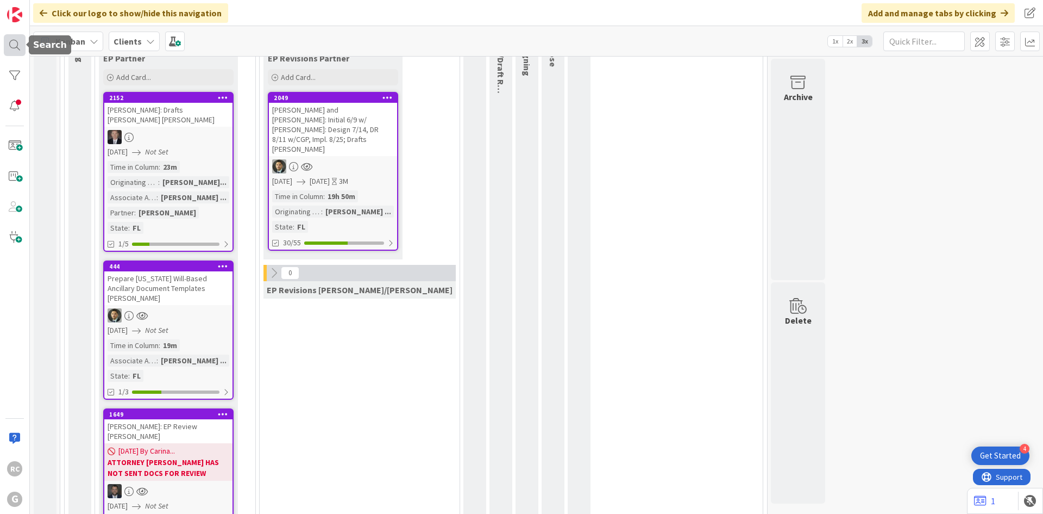  I want to click on span: EP Partner, so click(124, 58).